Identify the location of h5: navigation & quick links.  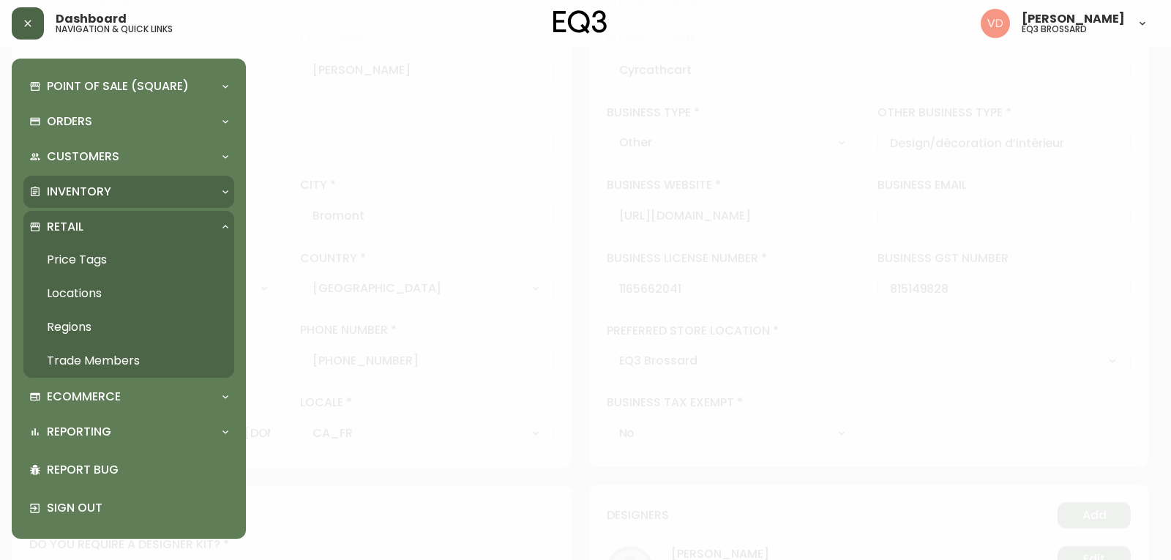
(114, 29).